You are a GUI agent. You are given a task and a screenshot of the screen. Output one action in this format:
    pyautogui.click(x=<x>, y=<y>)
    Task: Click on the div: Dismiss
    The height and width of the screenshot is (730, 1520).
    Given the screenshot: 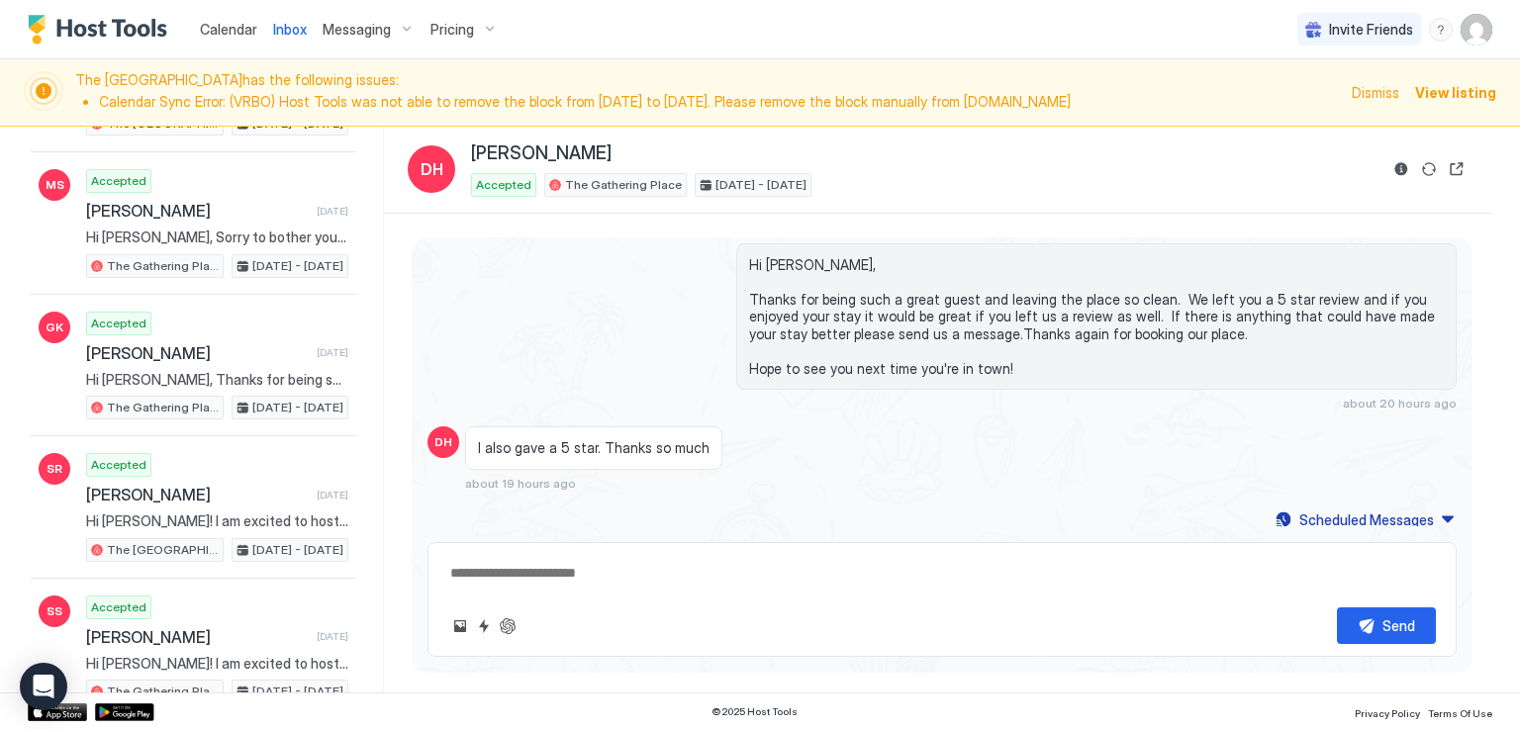 What is the action you would take?
    pyautogui.click(x=1376, y=92)
    